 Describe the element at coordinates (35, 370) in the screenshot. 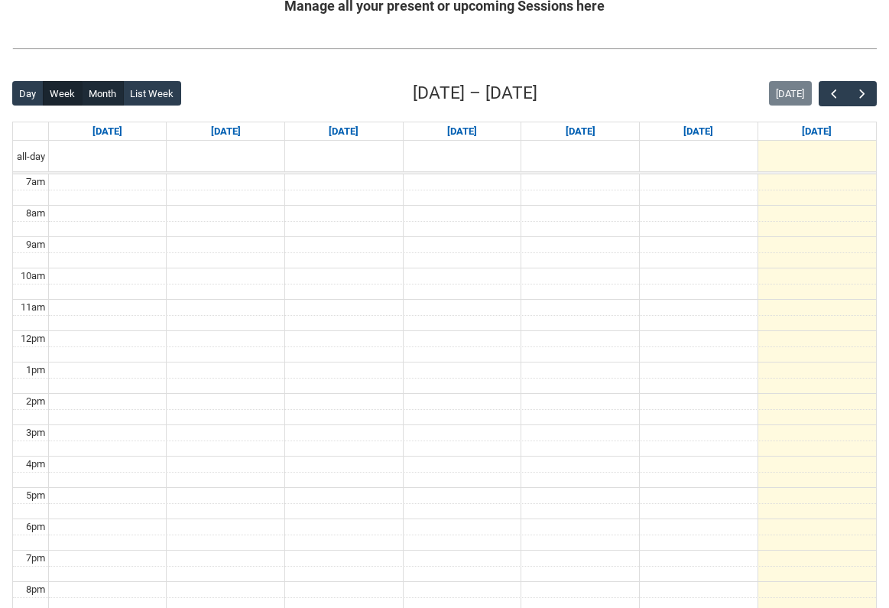

I see `div: 1pm` at that location.